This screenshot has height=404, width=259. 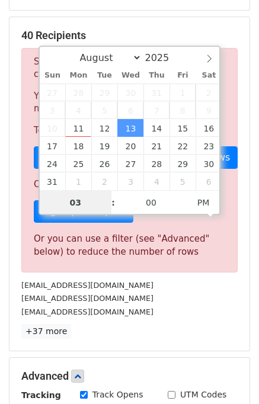 I want to click on div: Chat Widget, so click(x=229, y=375).